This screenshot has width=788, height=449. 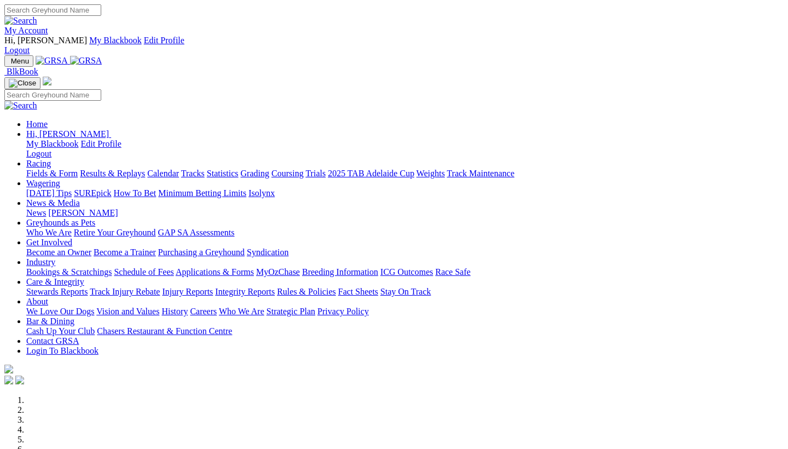 What do you see at coordinates (69, 271) in the screenshot?
I see `a: Bookings & Scratchings` at bounding box center [69, 271].